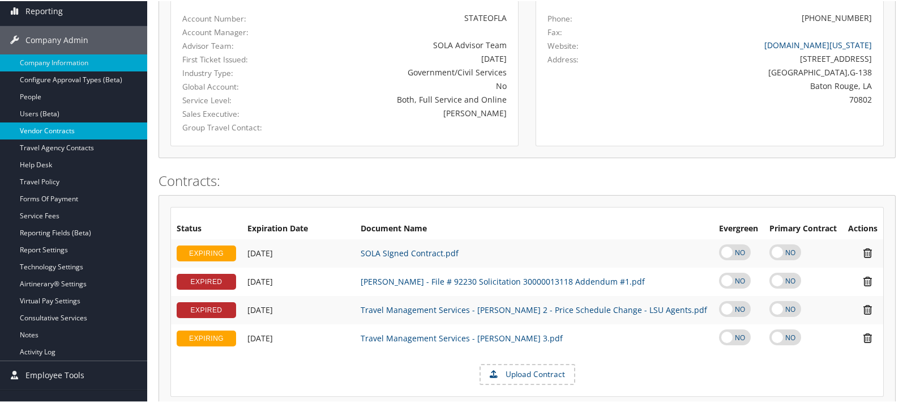 Image resolution: width=903 pixels, height=402 pixels. What do you see at coordinates (230, 31) in the screenshot?
I see `label: Account Manager:` at bounding box center [230, 31].